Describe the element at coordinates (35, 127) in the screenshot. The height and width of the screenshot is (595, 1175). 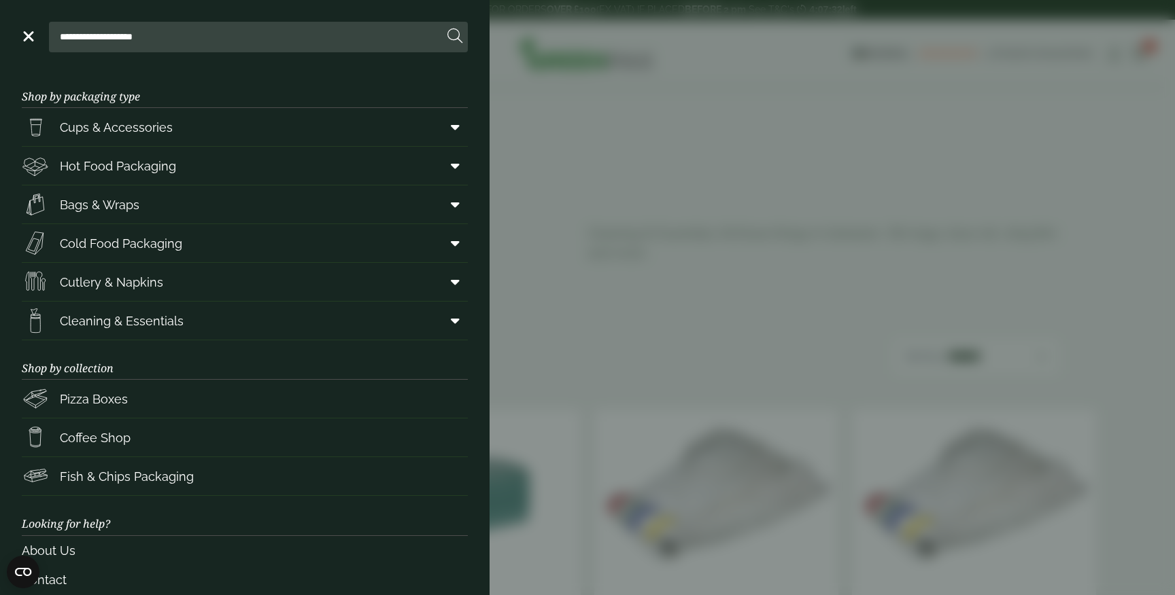
I see `img: PintNhalf_cup.svg` at that location.